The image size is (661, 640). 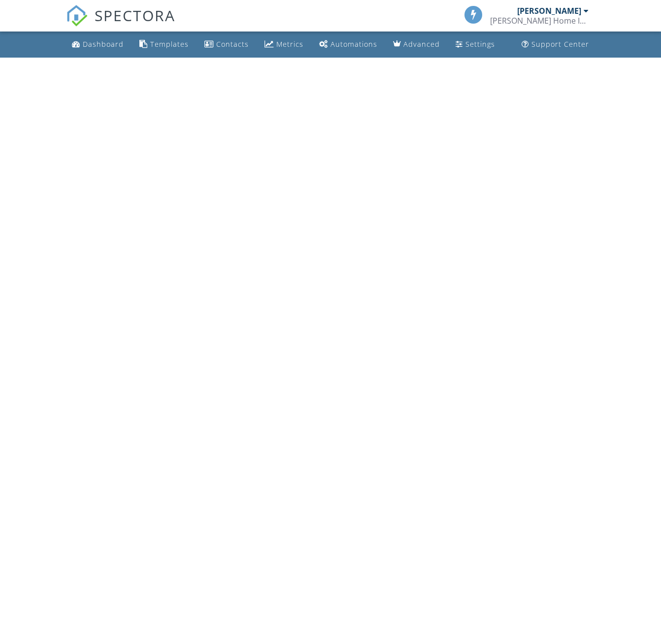 I want to click on a: Dashboard, so click(x=97, y=44).